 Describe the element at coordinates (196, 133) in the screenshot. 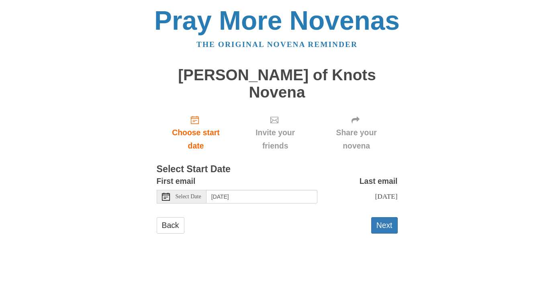

I see `a: Choose start date` at that location.